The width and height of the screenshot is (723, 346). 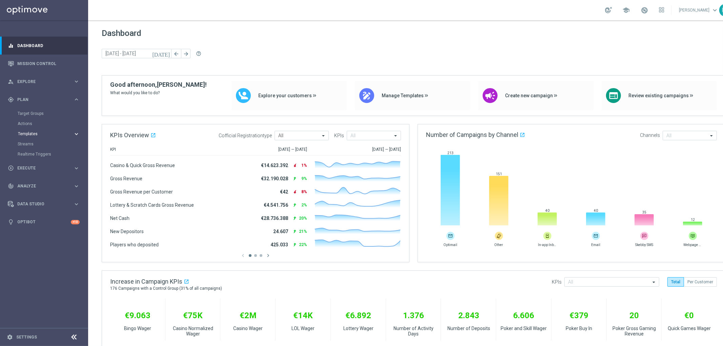 I want to click on a: Target Groups, so click(x=44, y=114).